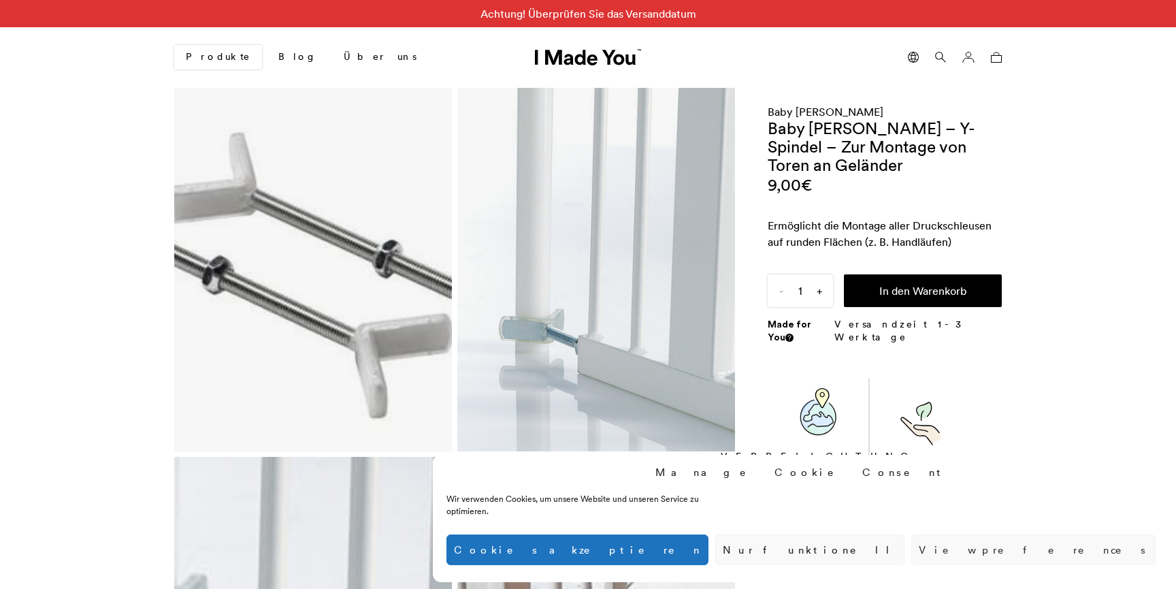 The width and height of the screenshot is (1176, 589). What do you see at coordinates (818, 466) in the screenshot?
I see `p: VERPFLICHTUNG ZUR LOKALEN PRODUKTION` at bounding box center [818, 466].